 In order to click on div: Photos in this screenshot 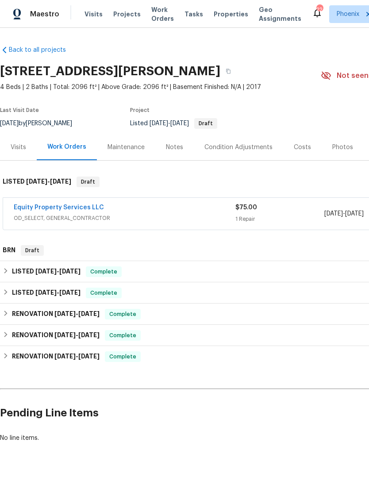, I will do `click(343, 147)`.